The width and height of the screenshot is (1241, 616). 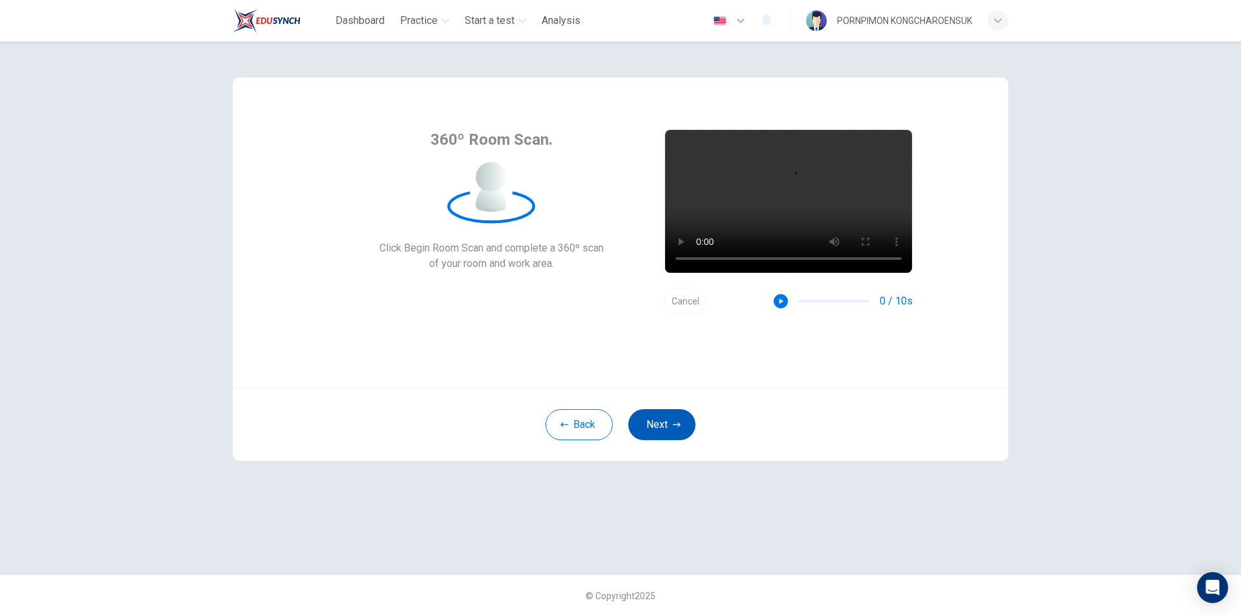 What do you see at coordinates (561, 21) in the screenshot?
I see `button: Analysis` at bounding box center [561, 21].